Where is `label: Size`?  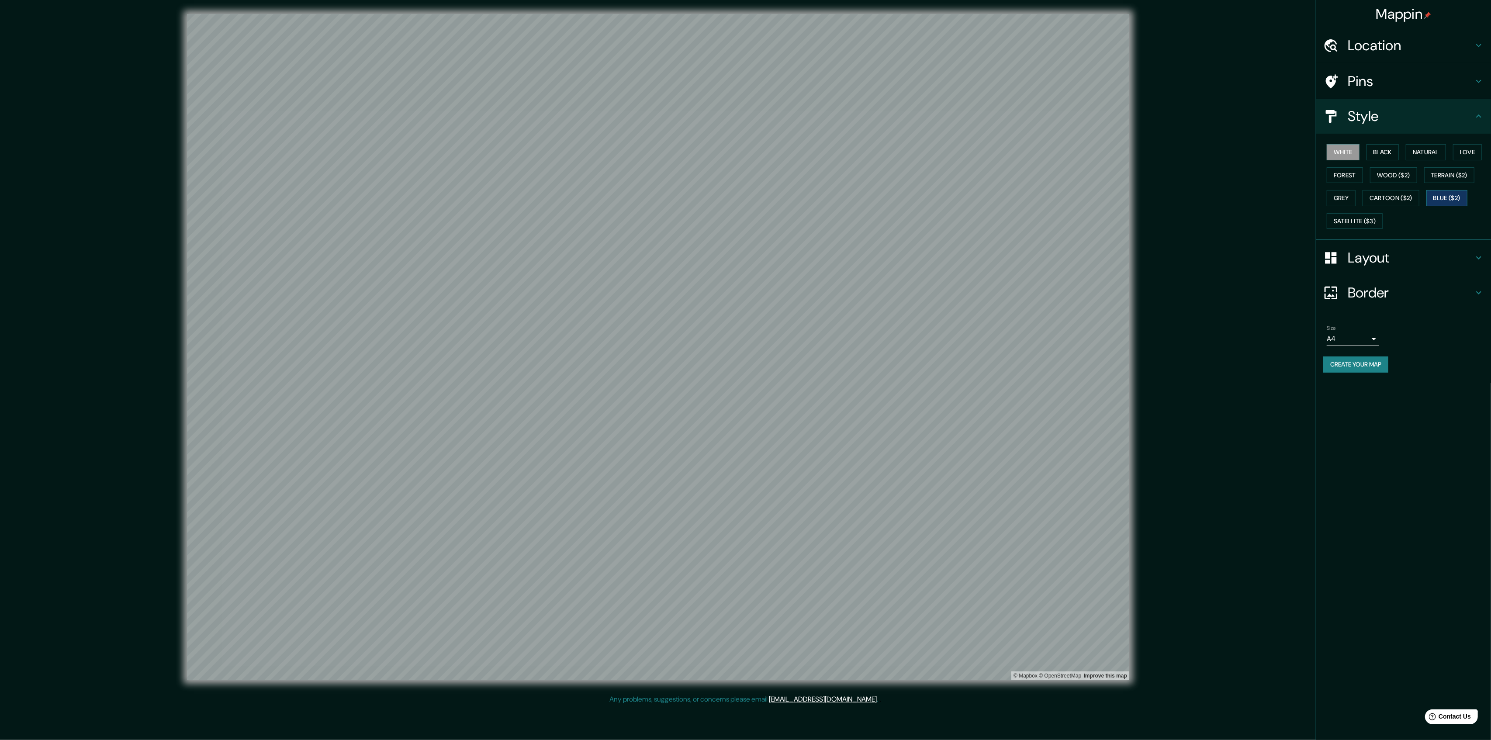
label: Size is located at coordinates (1331, 328).